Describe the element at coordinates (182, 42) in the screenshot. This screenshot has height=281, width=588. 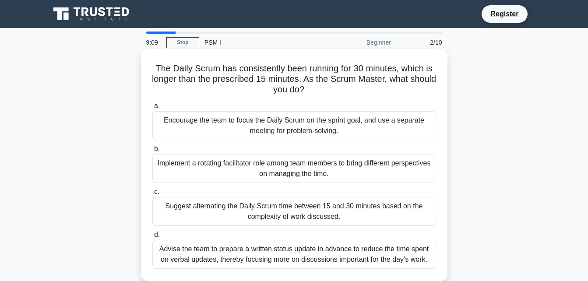
I see `a: Stop` at that location.